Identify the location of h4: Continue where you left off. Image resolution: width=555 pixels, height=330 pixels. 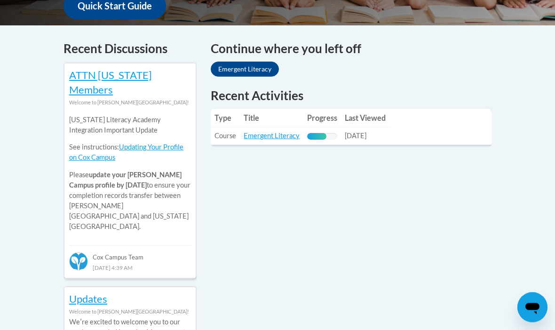
(351, 49).